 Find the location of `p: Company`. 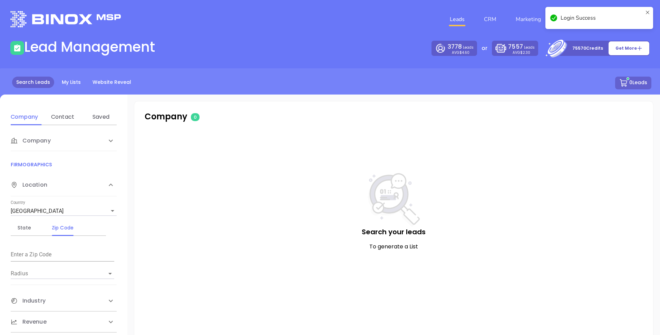

p: Company is located at coordinates (230, 117).